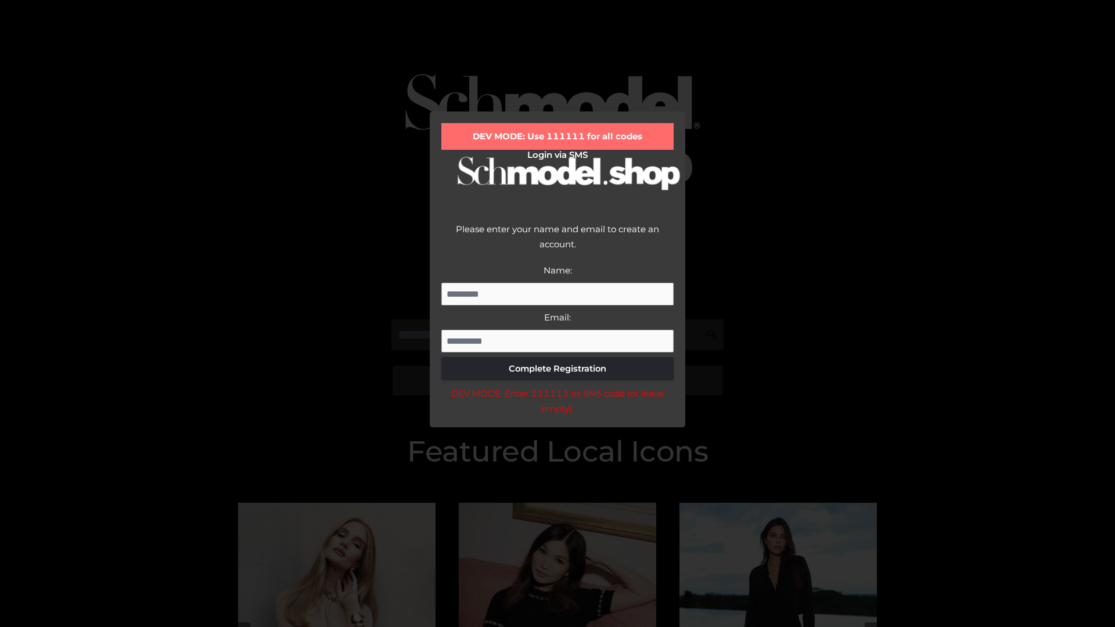 Image resolution: width=1115 pixels, height=627 pixels. Describe the element at coordinates (558, 317) in the screenshot. I see `label: Email:` at that location.